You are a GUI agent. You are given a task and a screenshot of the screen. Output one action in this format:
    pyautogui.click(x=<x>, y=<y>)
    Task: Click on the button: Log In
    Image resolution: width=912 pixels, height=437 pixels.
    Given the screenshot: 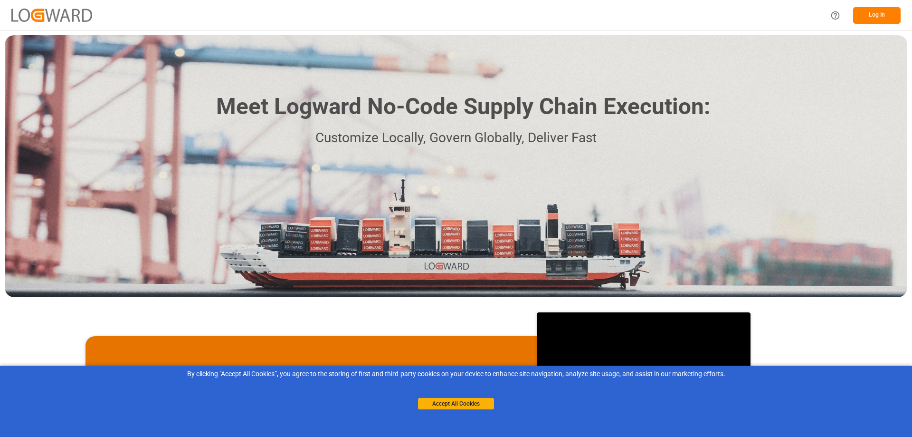 What is the action you would take?
    pyautogui.click(x=877, y=15)
    